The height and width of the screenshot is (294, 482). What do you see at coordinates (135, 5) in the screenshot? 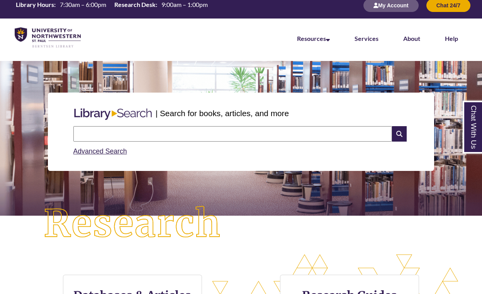
I see `th: Research Desk:` at bounding box center [135, 5].